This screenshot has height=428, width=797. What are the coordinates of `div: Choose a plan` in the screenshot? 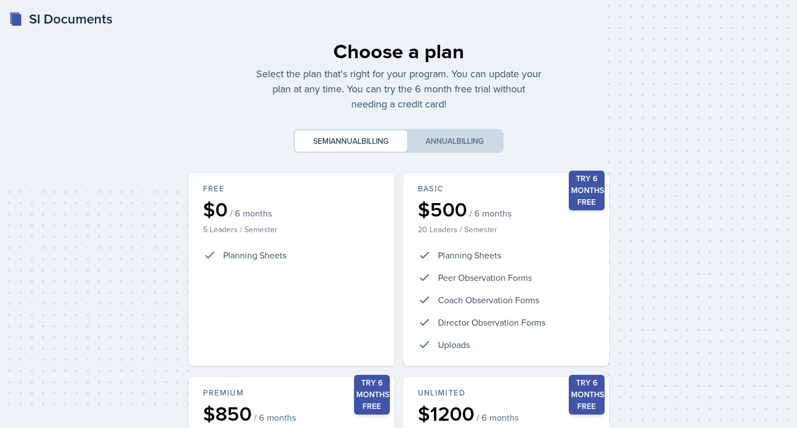 It's located at (399, 51).